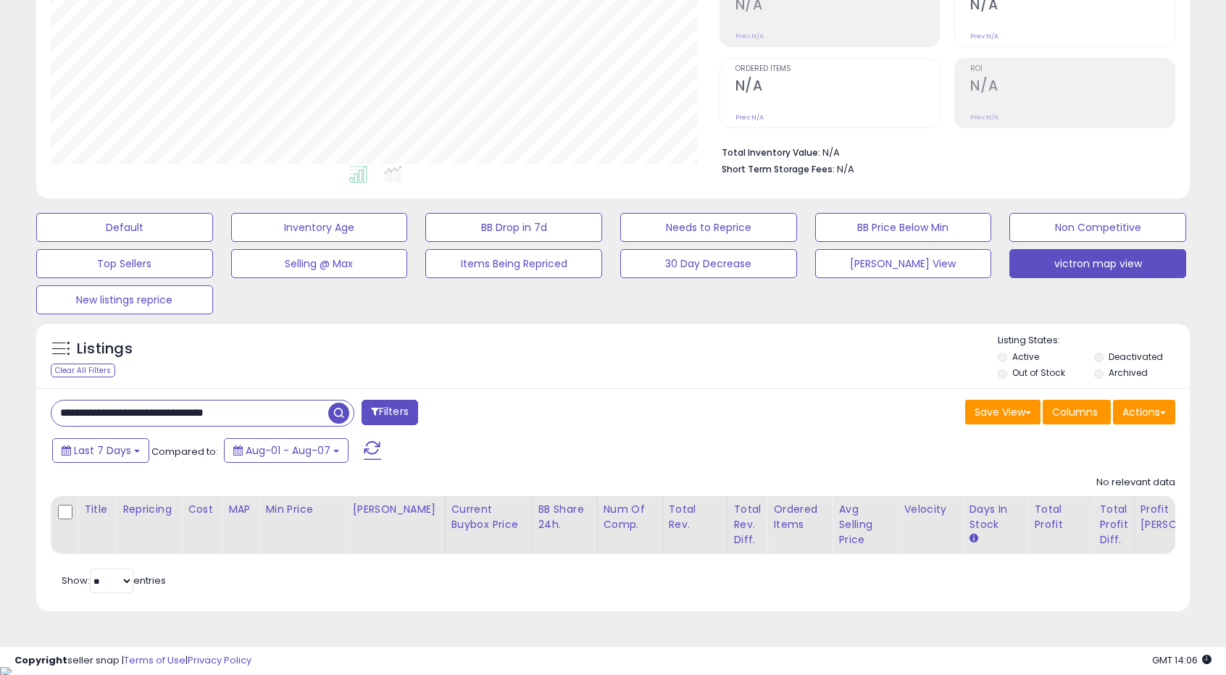 The image size is (1226, 675). I want to click on button: Default, so click(125, 228).